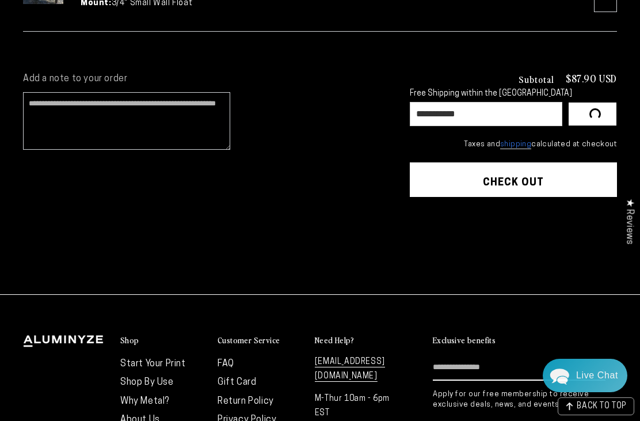 This screenshot has height=421, width=640. What do you see at coordinates (357, 340) in the screenshot?
I see `summary: Need Help?` at bounding box center [357, 340].